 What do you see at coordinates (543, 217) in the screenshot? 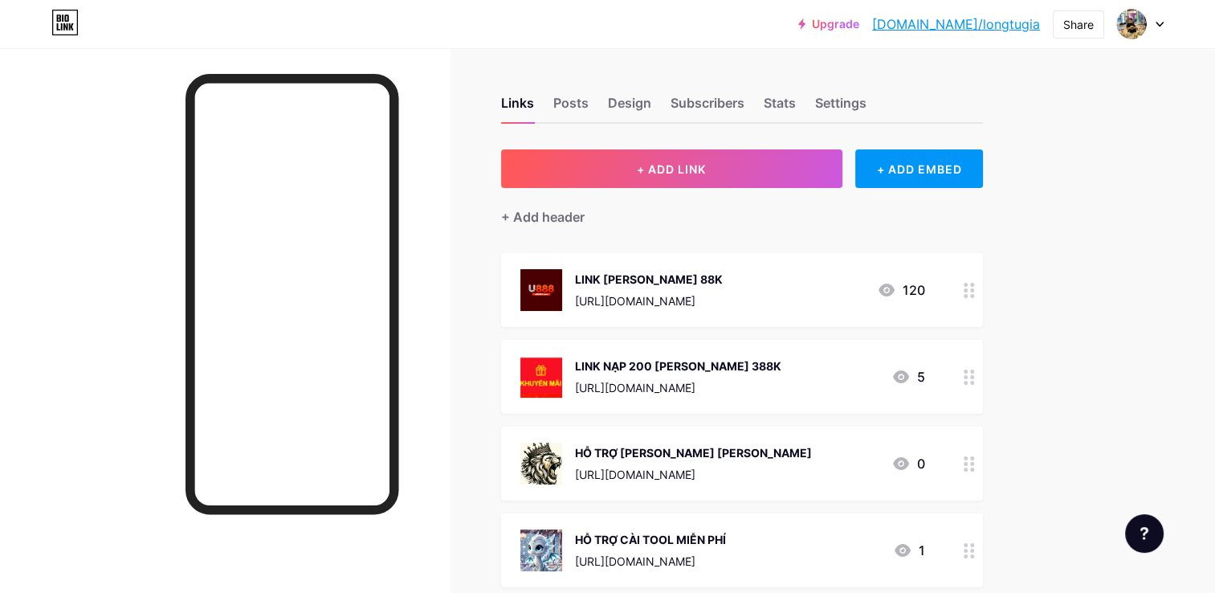
I see `div: + Add header` at bounding box center [543, 217].